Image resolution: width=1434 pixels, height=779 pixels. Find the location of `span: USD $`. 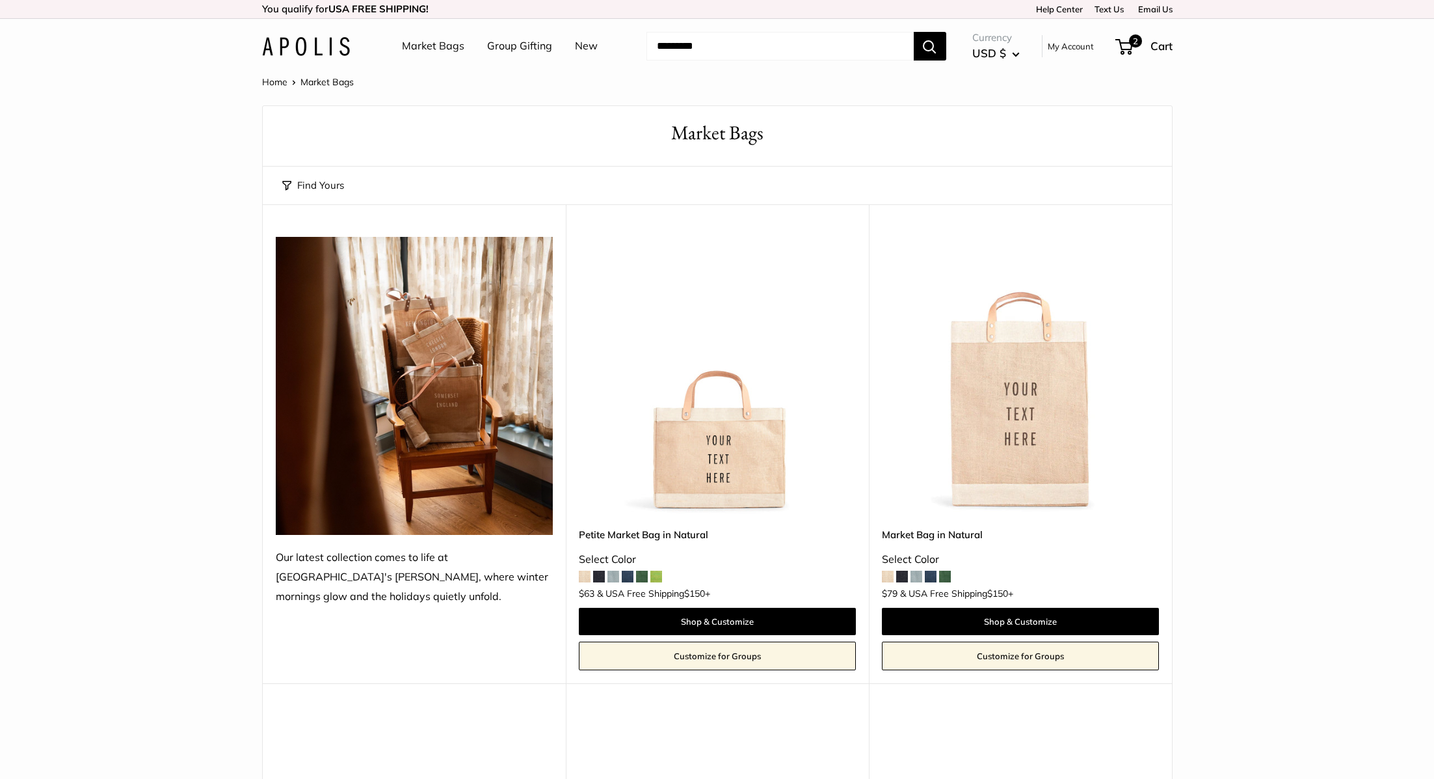

span: USD $ is located at coordinates (989, 53).